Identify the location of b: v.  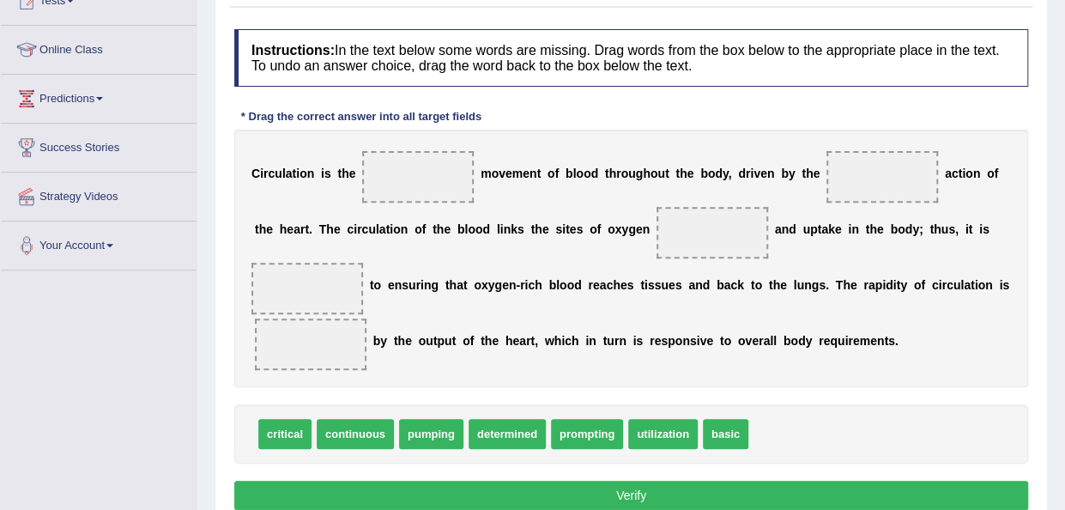
(502, 173).